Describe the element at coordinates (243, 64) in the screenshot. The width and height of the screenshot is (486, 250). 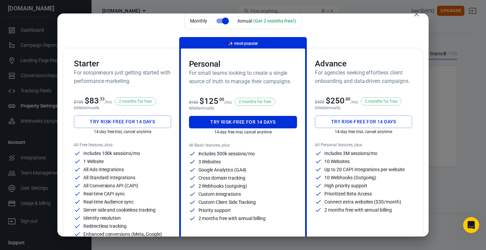
I see `h3: Personal` at that location.